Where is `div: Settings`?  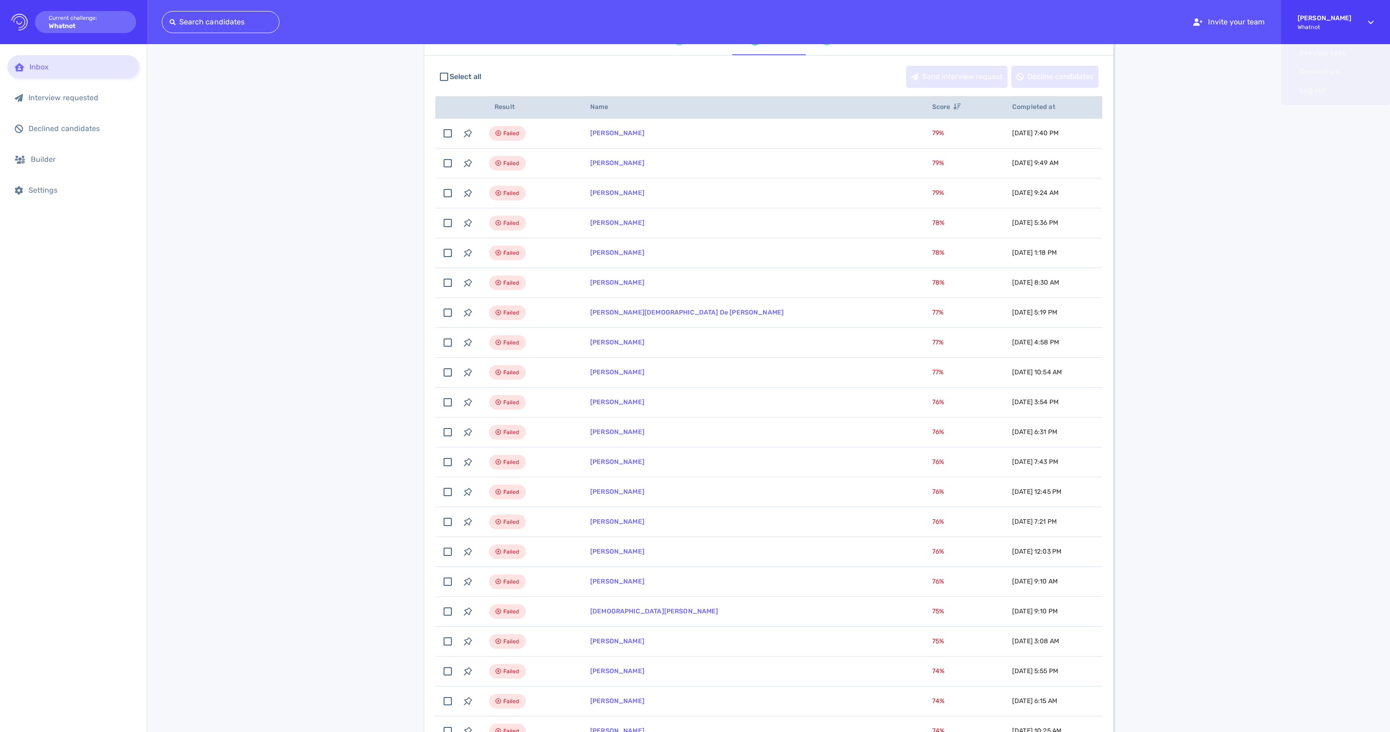 div: Settings is located at coordinates (80, 190).